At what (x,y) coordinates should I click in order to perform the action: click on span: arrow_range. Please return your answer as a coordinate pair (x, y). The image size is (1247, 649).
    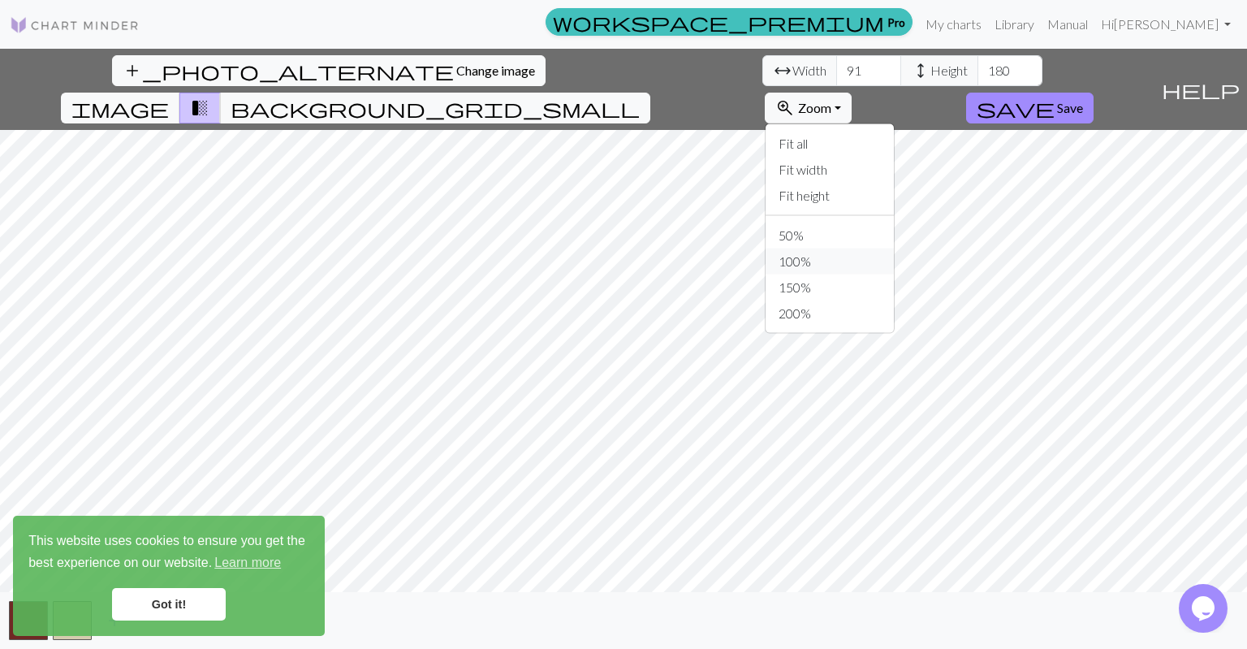
    Looking at the image, I should click on (783, 71).